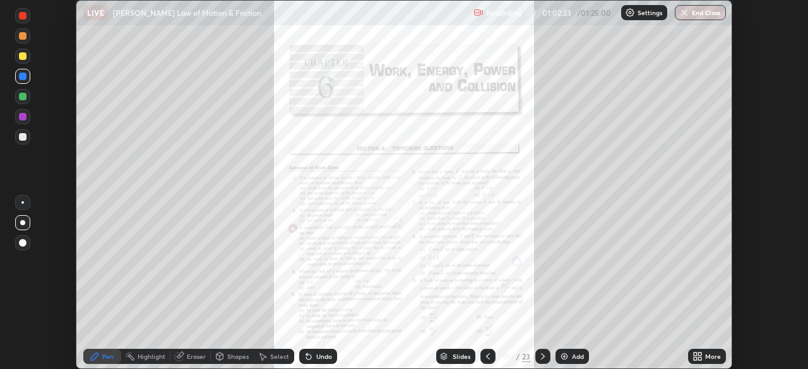  I want to click on button: End Class, so click(700, 13).